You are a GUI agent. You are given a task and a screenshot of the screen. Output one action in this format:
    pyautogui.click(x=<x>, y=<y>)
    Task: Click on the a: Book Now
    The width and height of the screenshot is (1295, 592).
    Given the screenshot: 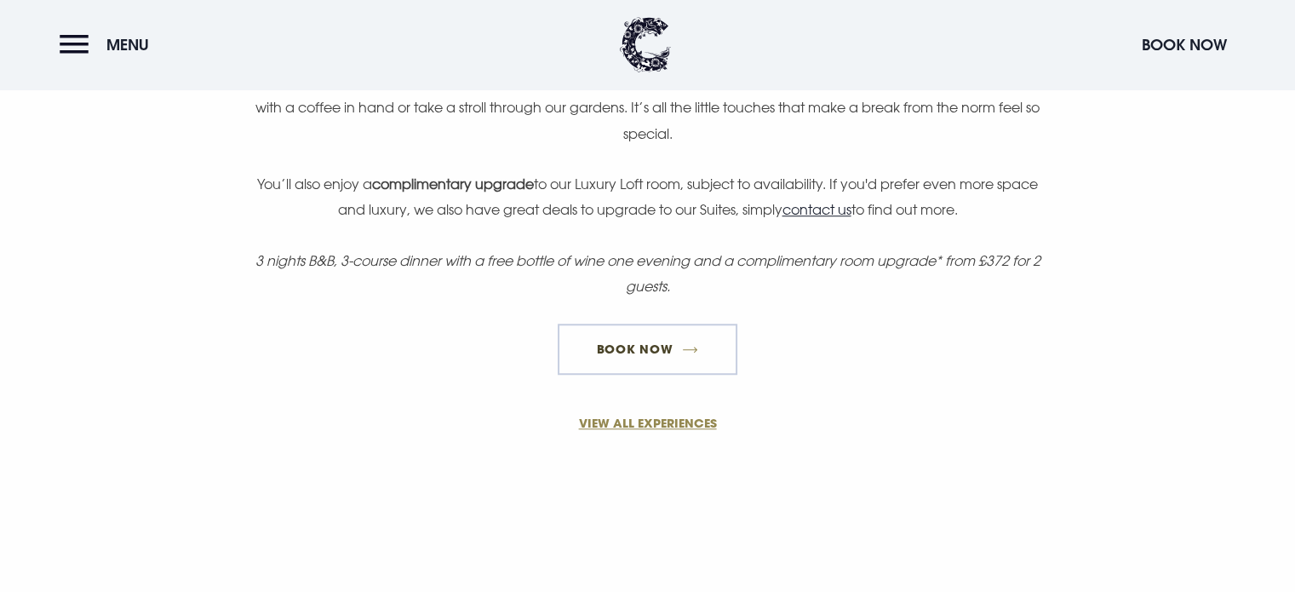 What is the action you would take?
    pyautogui.click(x=647, y=349)
    